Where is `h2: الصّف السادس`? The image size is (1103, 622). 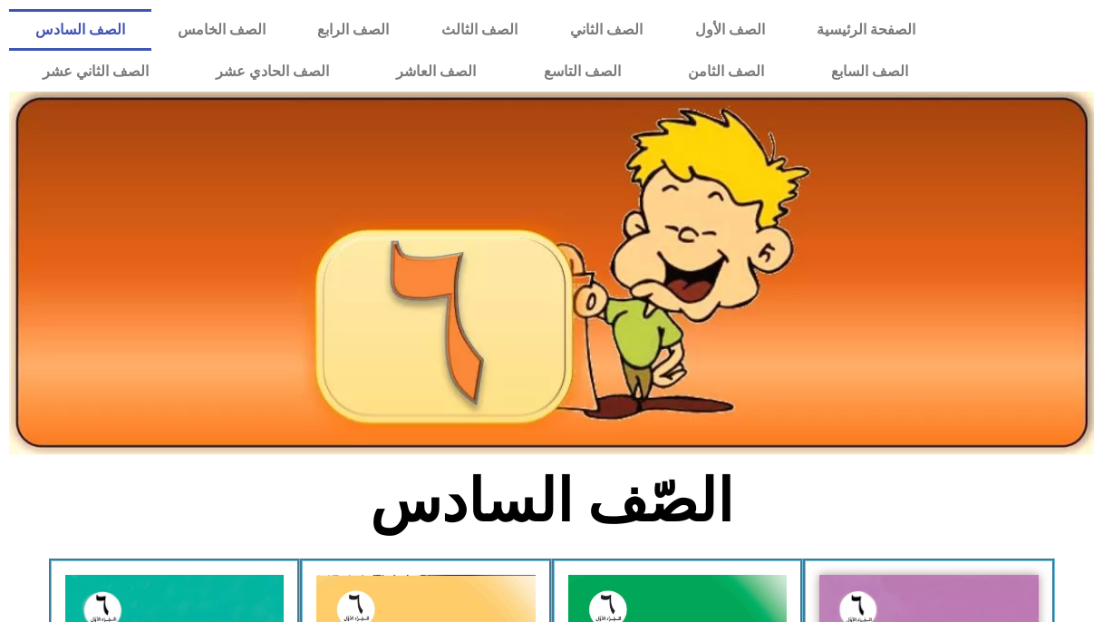
h2: الصّف السادس is located at coordinates (551, 501).